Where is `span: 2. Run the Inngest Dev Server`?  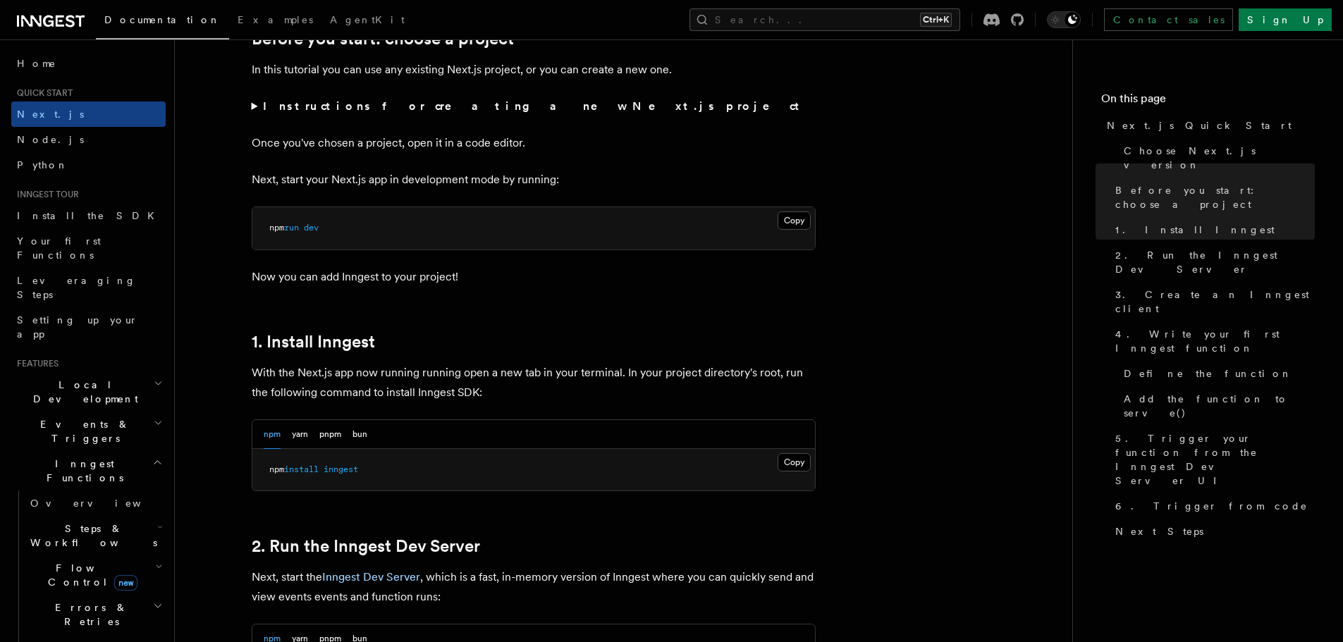 span: 2. Run the Inngest Dev Server is located at coordinates (1215, 262).